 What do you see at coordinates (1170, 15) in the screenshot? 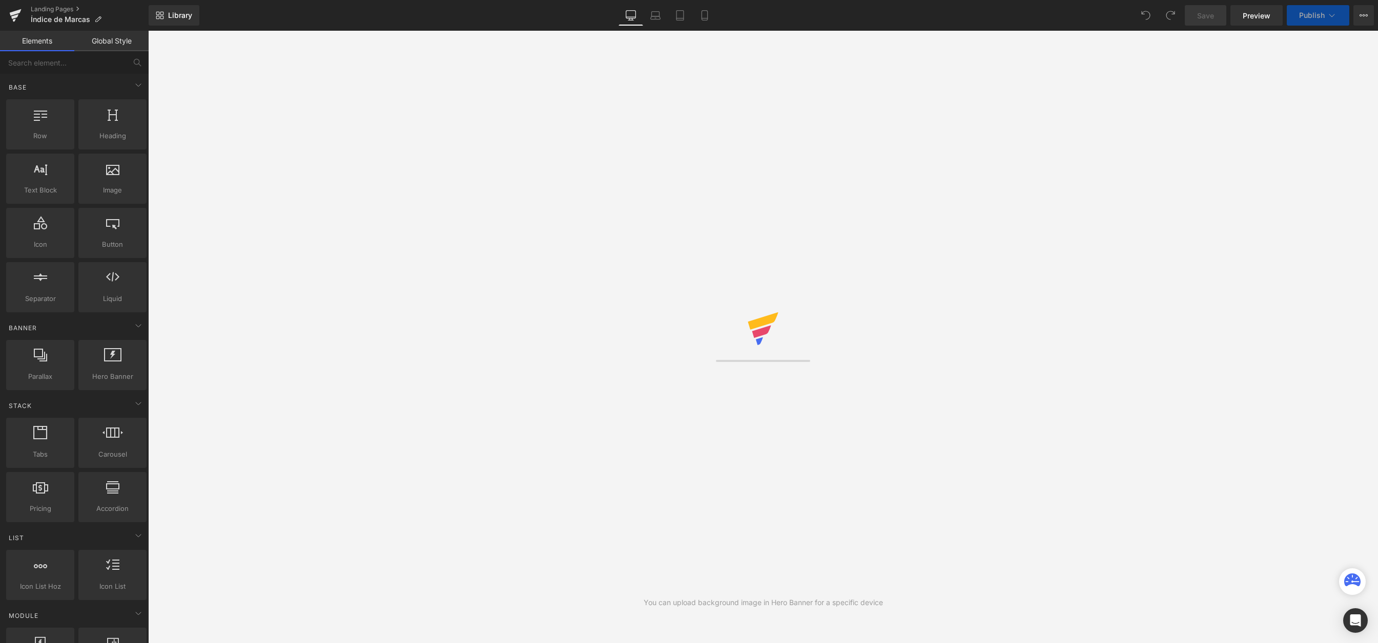
I see `button: Redo` at bounding box center [1170, 15].